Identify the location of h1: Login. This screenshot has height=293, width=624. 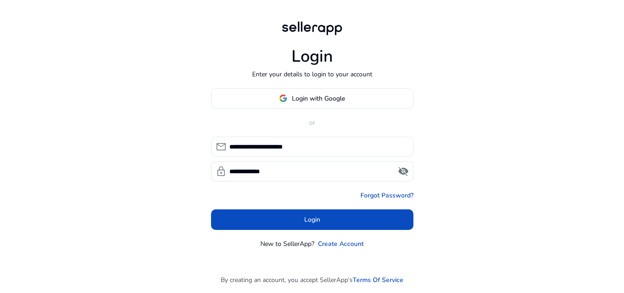
(312, 56).